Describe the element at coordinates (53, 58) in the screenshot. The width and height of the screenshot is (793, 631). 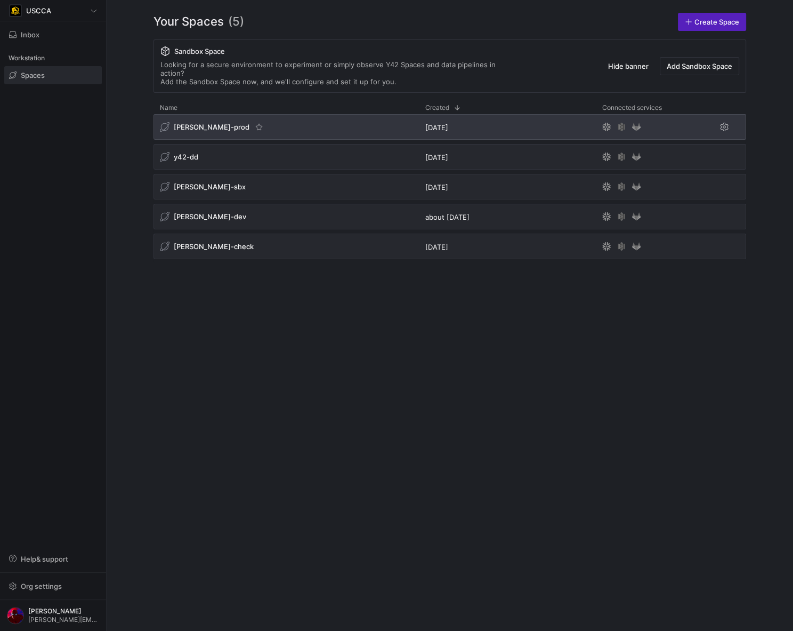
I see `div: Workstation` at that location.